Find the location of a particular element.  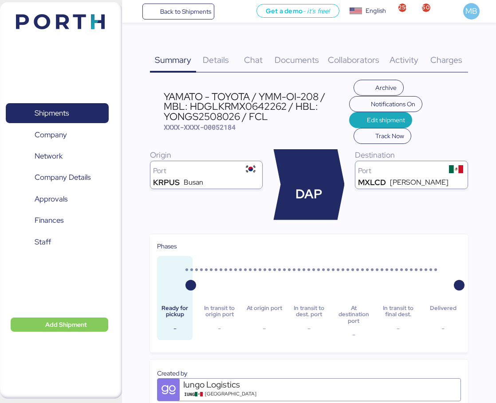

span: Documents is located at coordinates (297, 60).